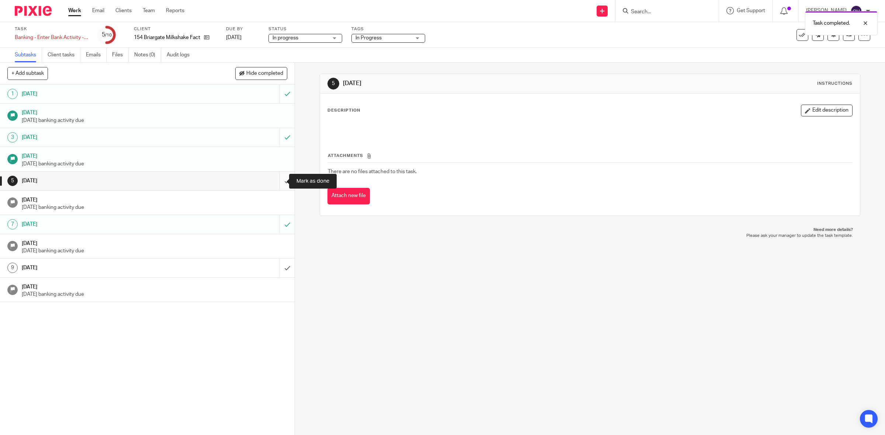 This screenshot has height=435, width=885. Describe the element at coordinates (372, 172) in the screenshot. I see `span: There are no files attached to this task.` at that location.